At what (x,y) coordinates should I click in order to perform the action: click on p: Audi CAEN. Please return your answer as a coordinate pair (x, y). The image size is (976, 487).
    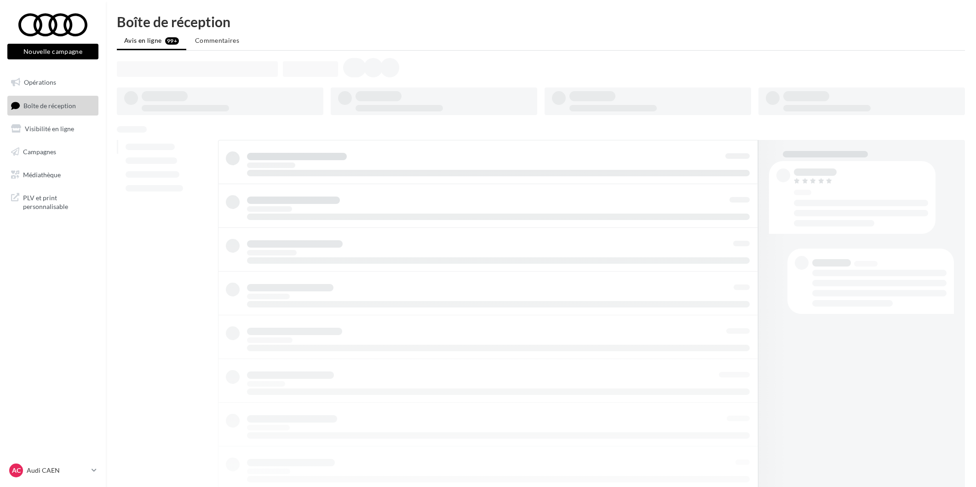
    Looking at the image, I should click on (57, 470).